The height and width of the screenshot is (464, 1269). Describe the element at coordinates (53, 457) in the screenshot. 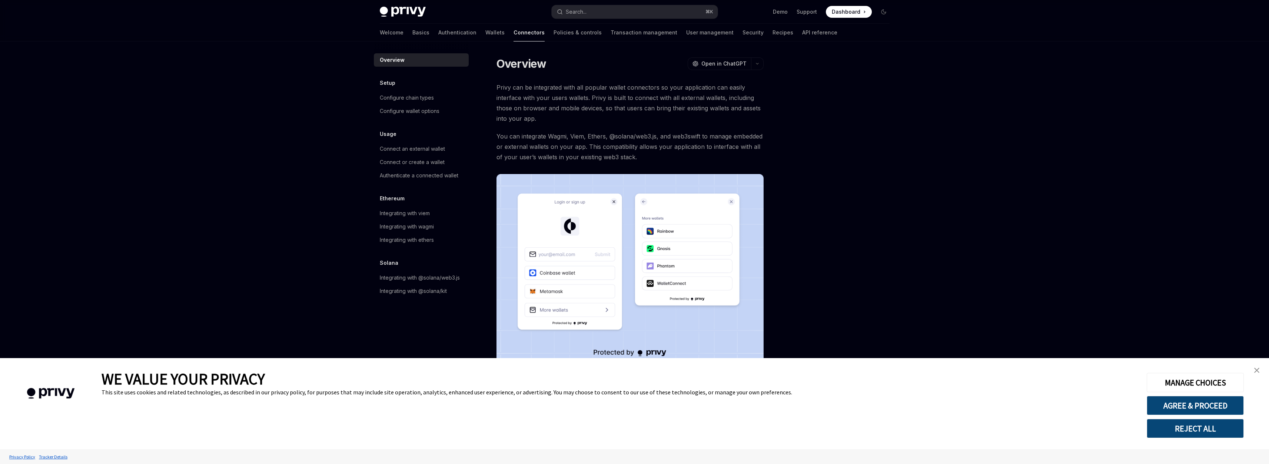

I see `a: Tracker Details` at that location.